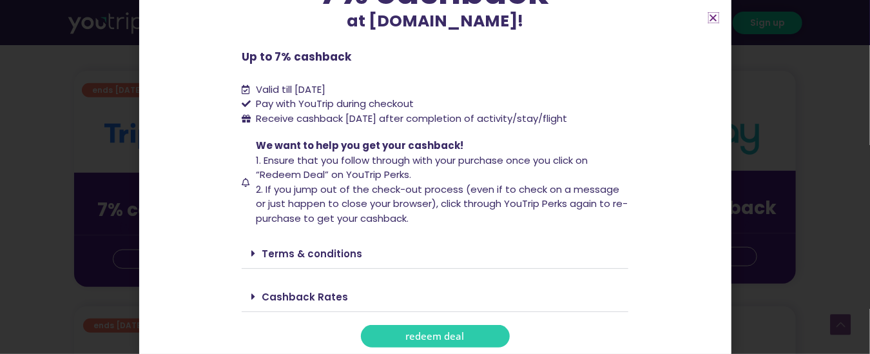  Describe the element at coordinates (435, 336) in the screenshot. I see `a: redeem deal` at that location.